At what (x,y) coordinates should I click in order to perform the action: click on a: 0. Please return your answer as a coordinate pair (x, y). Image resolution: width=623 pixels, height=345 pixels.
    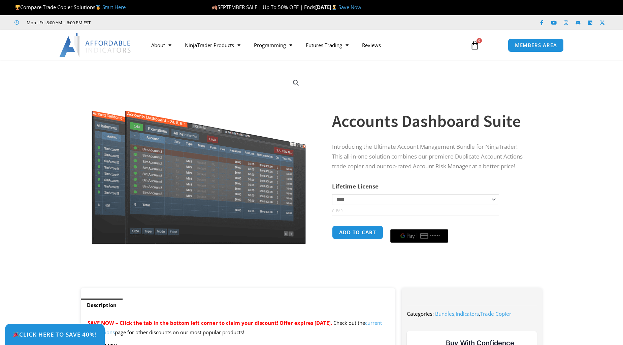
    Looking at the image, I should click on (475, 45).